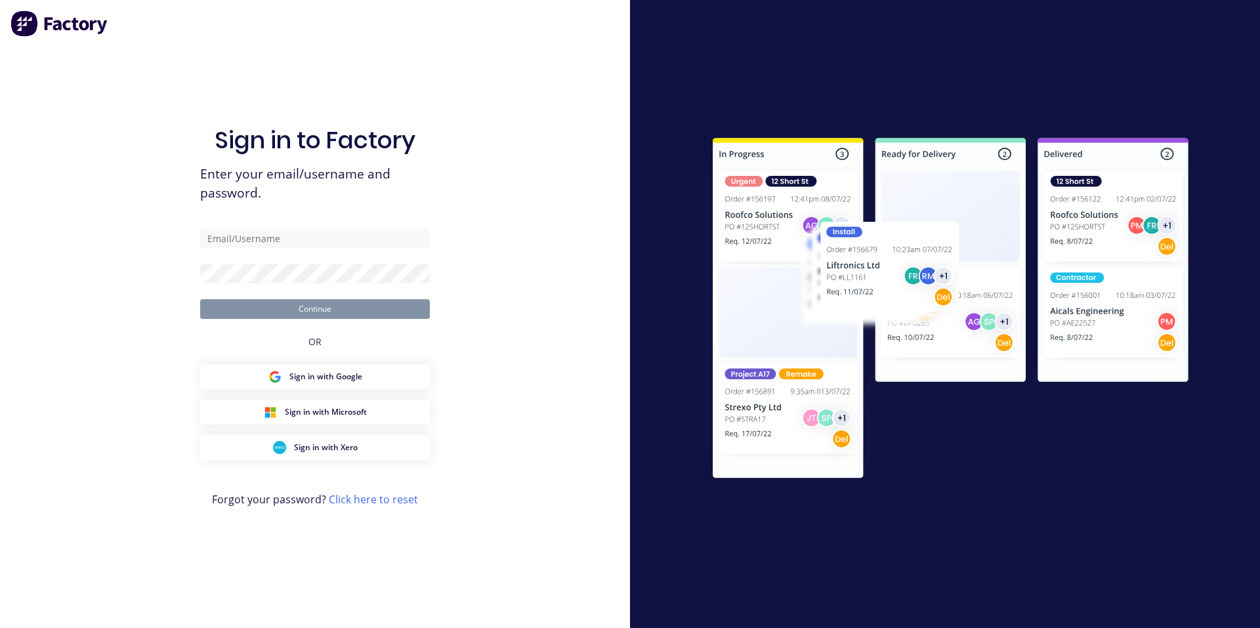 This screenshot has width=1260, height=628. Describe the element at coordinates (280, 448) in the screenshot. I see `img: Xero Sign in` at that location.